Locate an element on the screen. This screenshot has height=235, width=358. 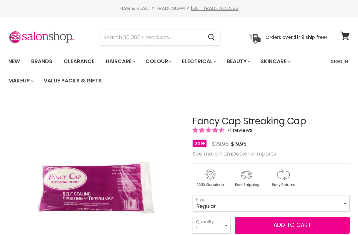
a: Beauty is located at coordinates (238, 61).